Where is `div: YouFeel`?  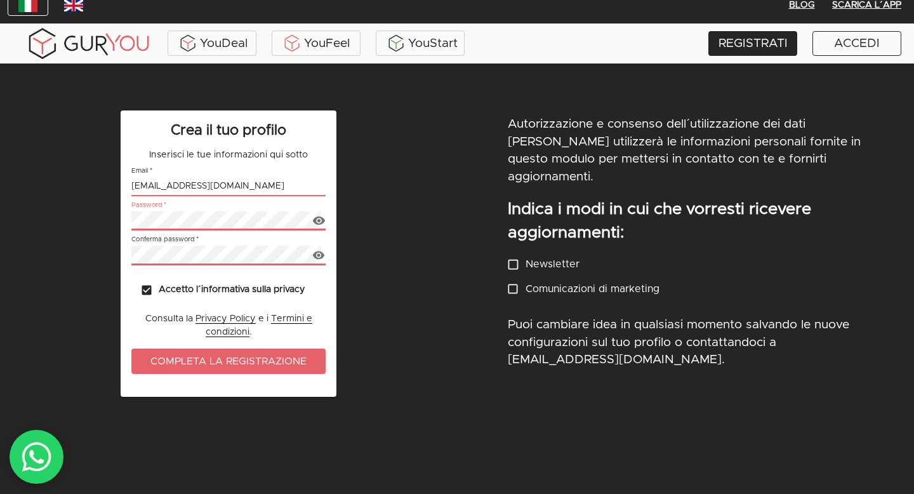 div: YouFeel is located at coordinates (316, 43).